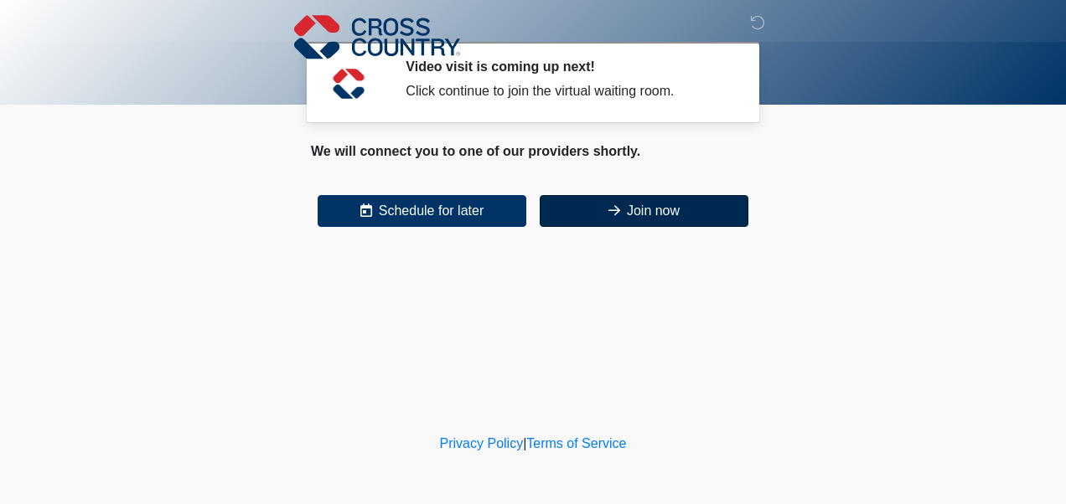  I want to click on a: Privacy Policy, so click(482, 443).